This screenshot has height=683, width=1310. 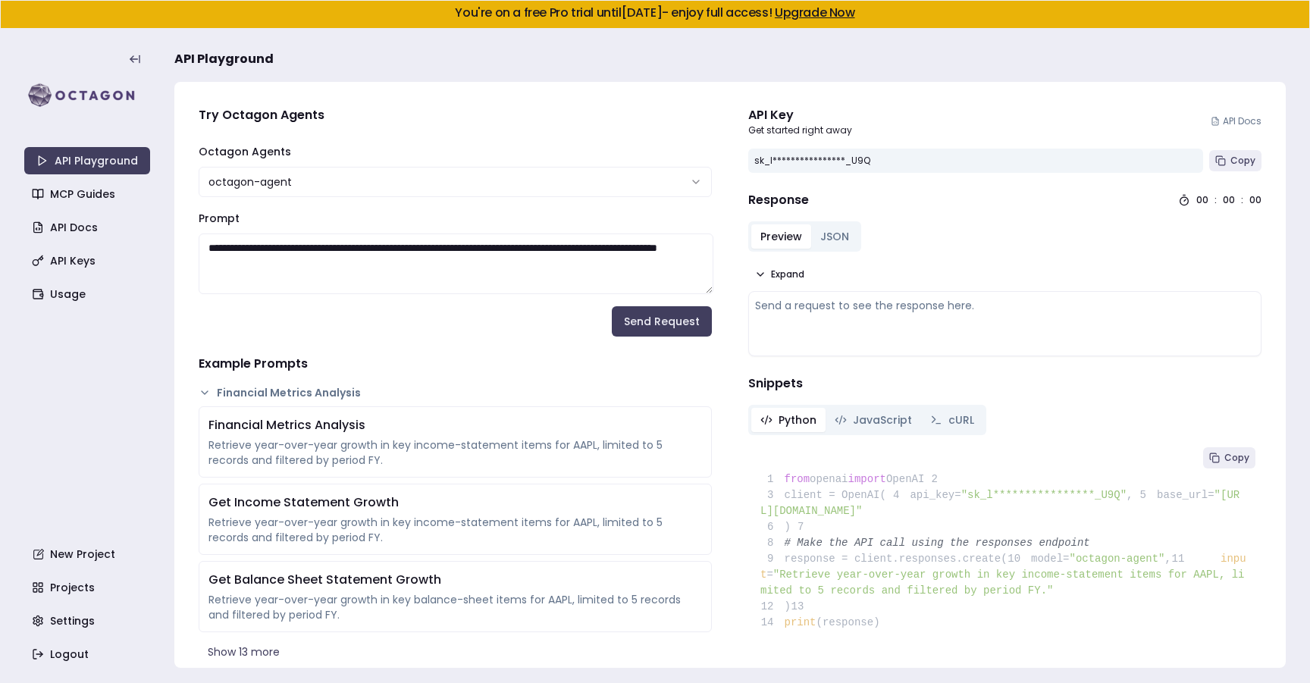 I want to click on div: Financial Metrics Analysis, so click(x=455, y=425).